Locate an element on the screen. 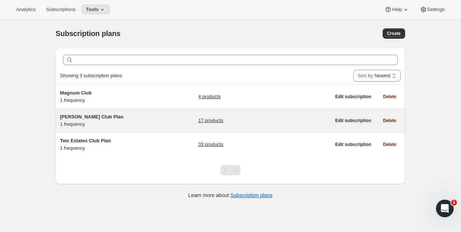 The height and width of the screenshot is (232, 461). button: Analytics is located at coordinates (26, 10).